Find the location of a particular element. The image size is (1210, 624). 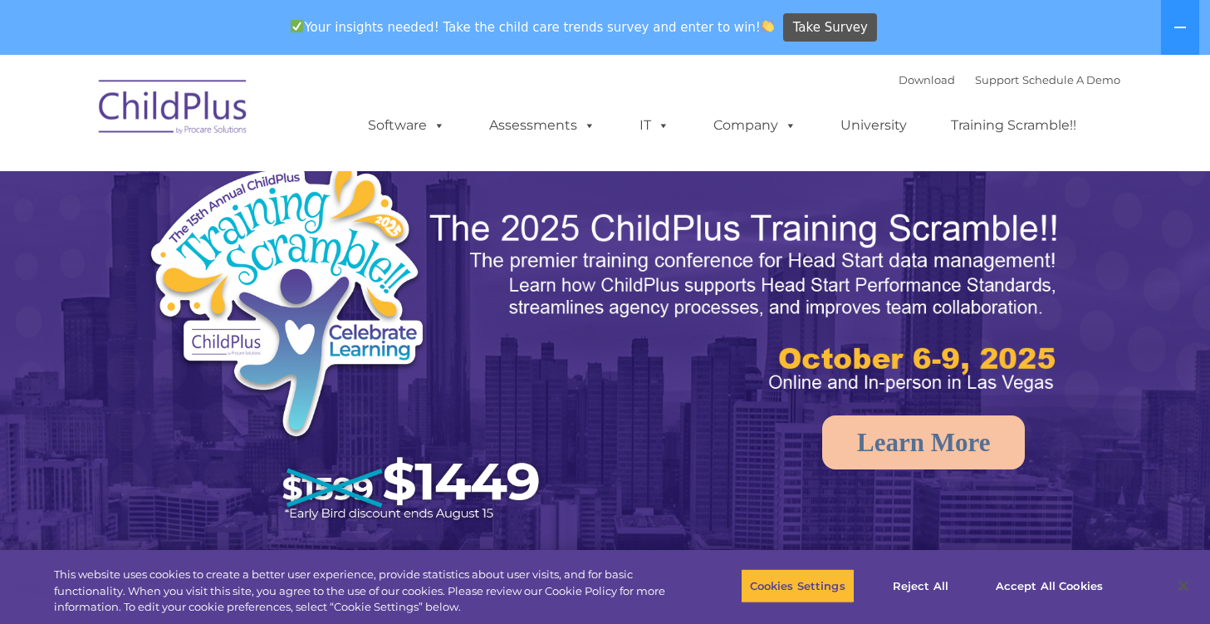

button: Cookies Settings is located at coordinates (797, 586).